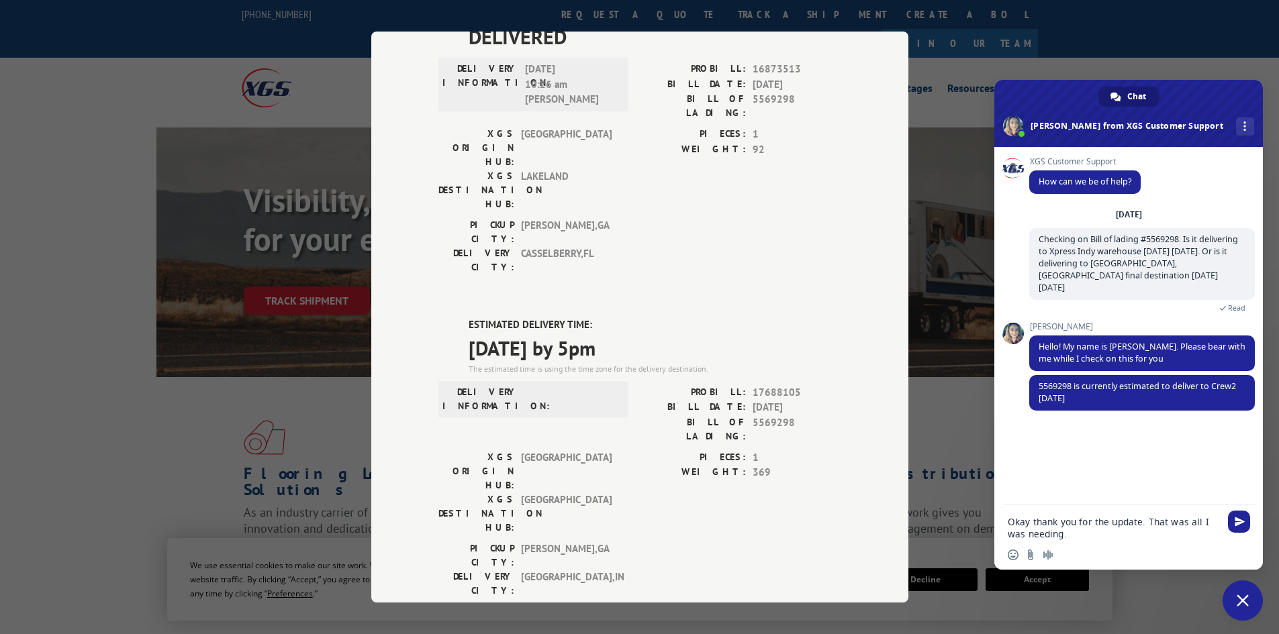 The width and height of the screenshot is (1279, 634). Describe the element at coordinates (797, 473) in the screenshot. I see `span: 369` at that location.